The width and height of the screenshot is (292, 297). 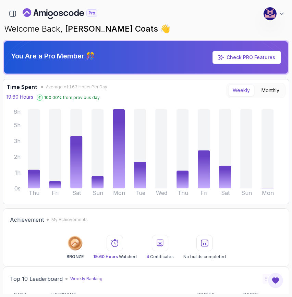 What do you see at coordinates (140, 193) in the screenshot?
I see `tspan: Tue` at bounding box center [140, 193].